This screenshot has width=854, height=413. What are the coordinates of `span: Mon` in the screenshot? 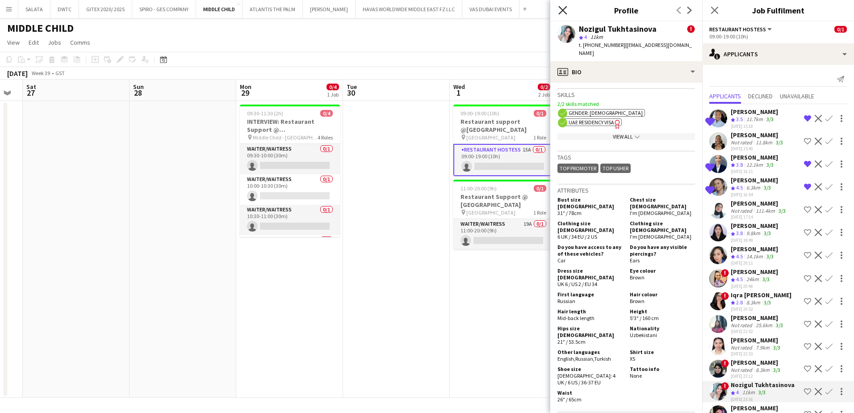 It's located at (246, 87).